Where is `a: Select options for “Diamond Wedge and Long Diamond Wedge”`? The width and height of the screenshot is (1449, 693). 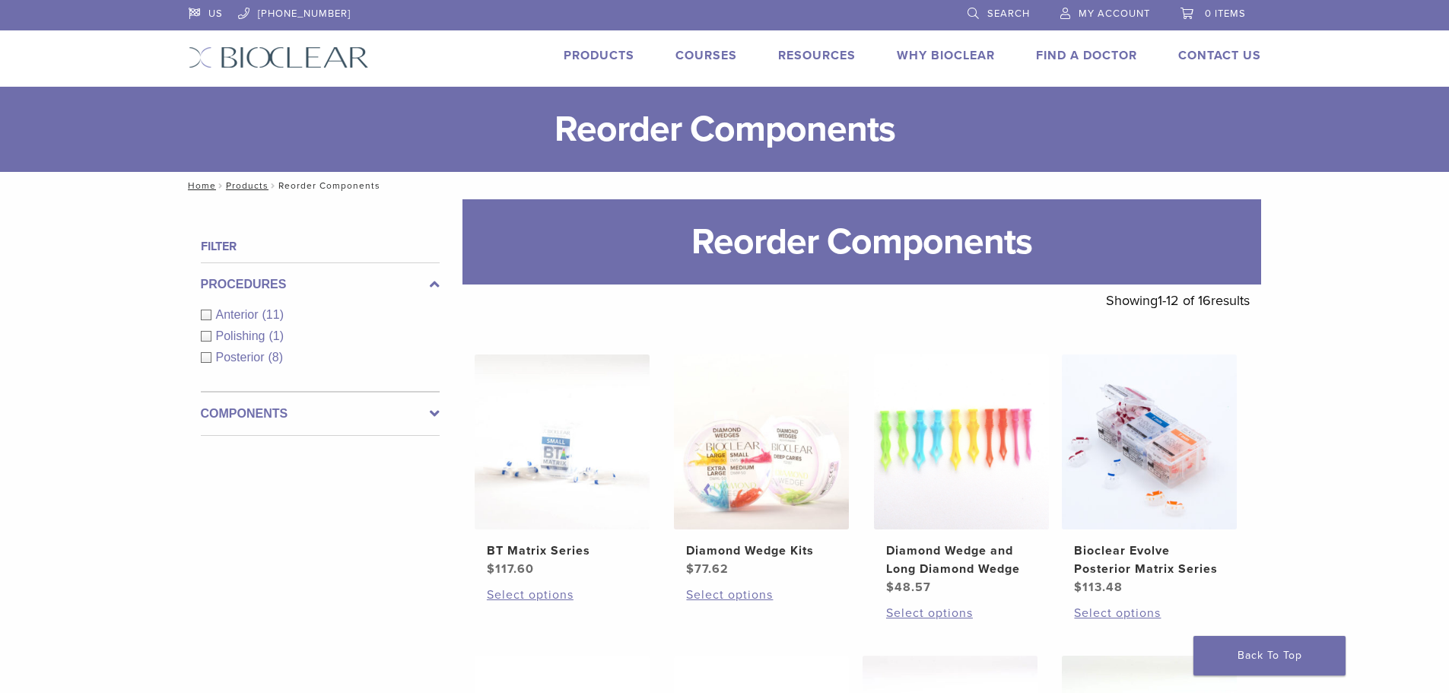 a: Select options for “Diamond Wedge and Long Diamond Wedge” is located at coordinates (961, 613).